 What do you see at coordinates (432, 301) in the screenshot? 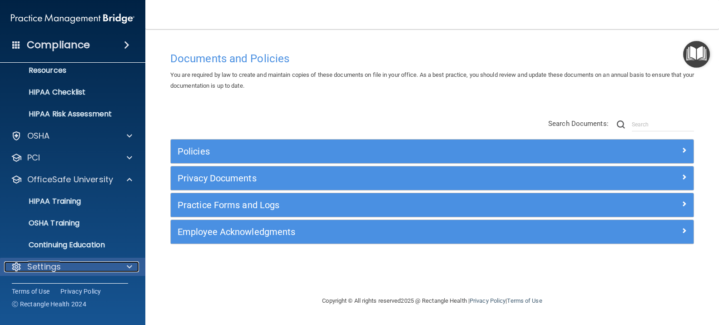
I see `div: Copyright © All rights reserved 2025 @ Rectangle Health | |` at bounding box center [432, 301].